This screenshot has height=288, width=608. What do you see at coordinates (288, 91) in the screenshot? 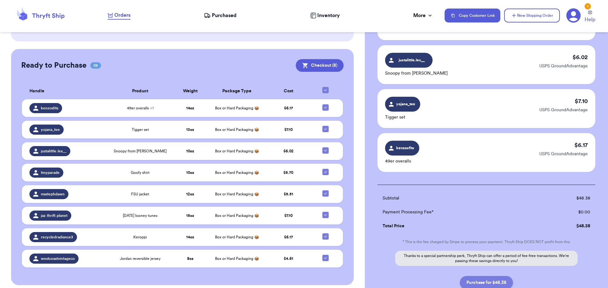
I see `th: Cost` at bounding box center [288, 91].